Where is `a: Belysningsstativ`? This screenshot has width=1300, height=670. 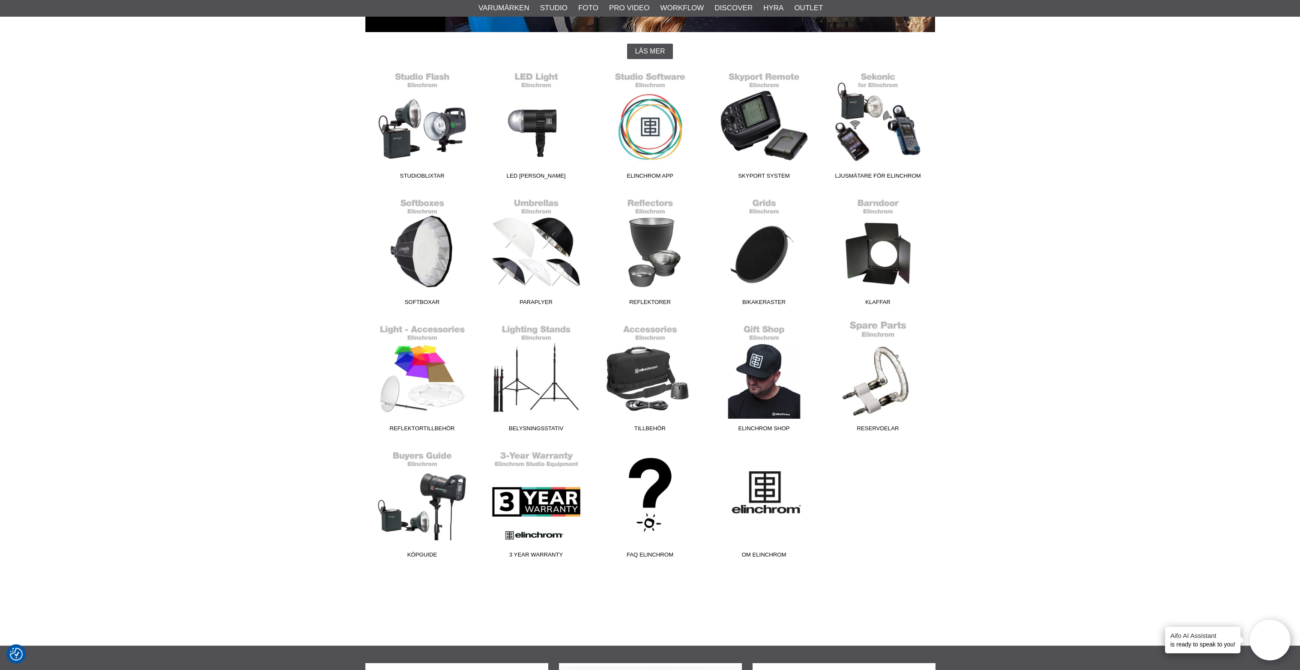 a: Belysningsstativ is located at coordinates (536, 378).